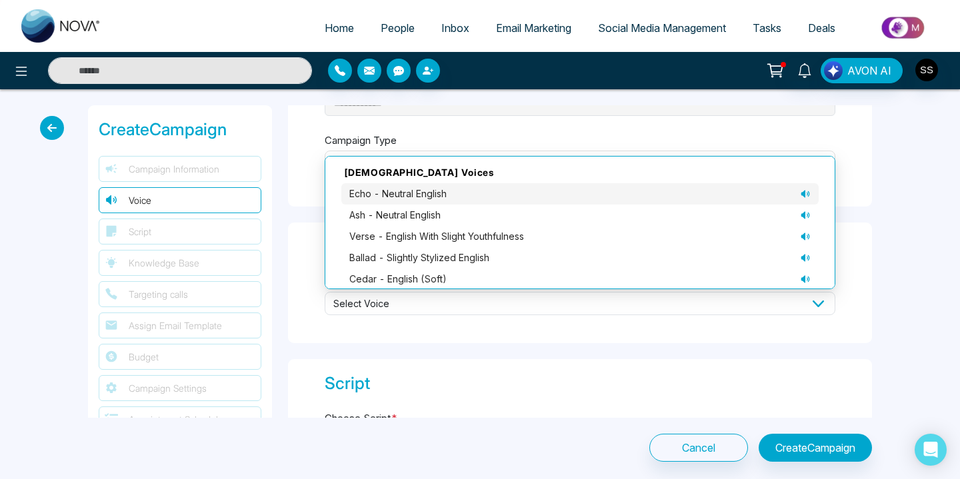 The height and width of the screenshot is (479, 960). Describe the element at coordinates (580, 303) in the screenshot. I see `span: Select Voice` at that location.